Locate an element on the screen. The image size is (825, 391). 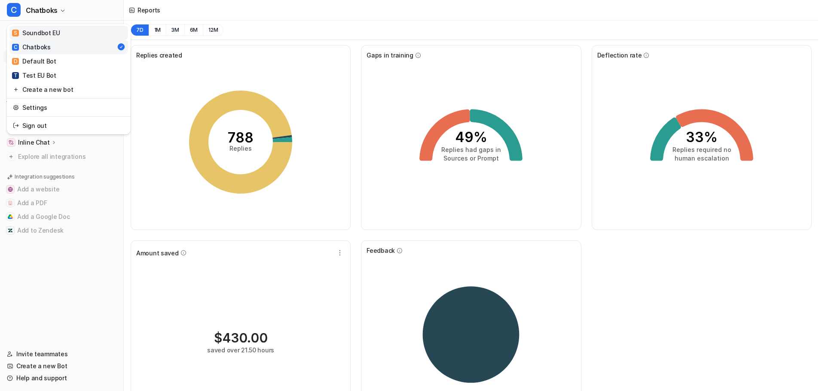
span: Chatboks is located at coordinates (42, 10).